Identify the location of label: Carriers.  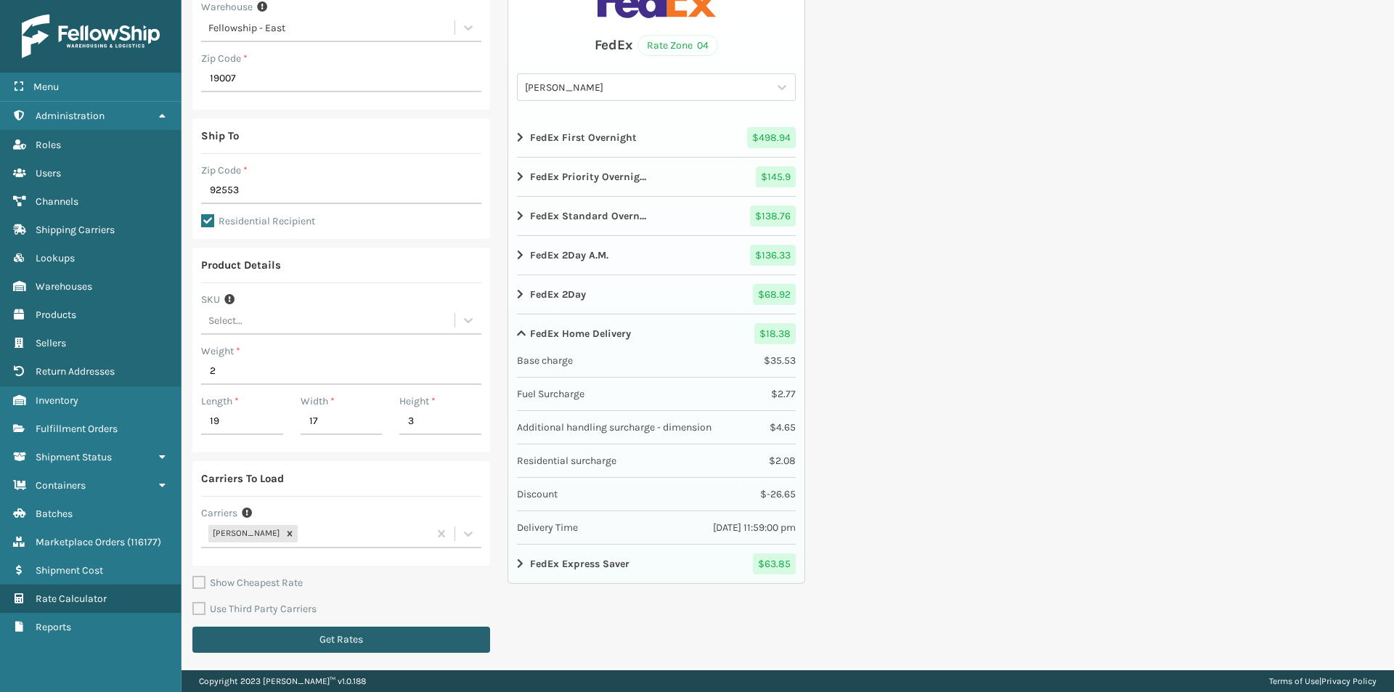
(219, 513).